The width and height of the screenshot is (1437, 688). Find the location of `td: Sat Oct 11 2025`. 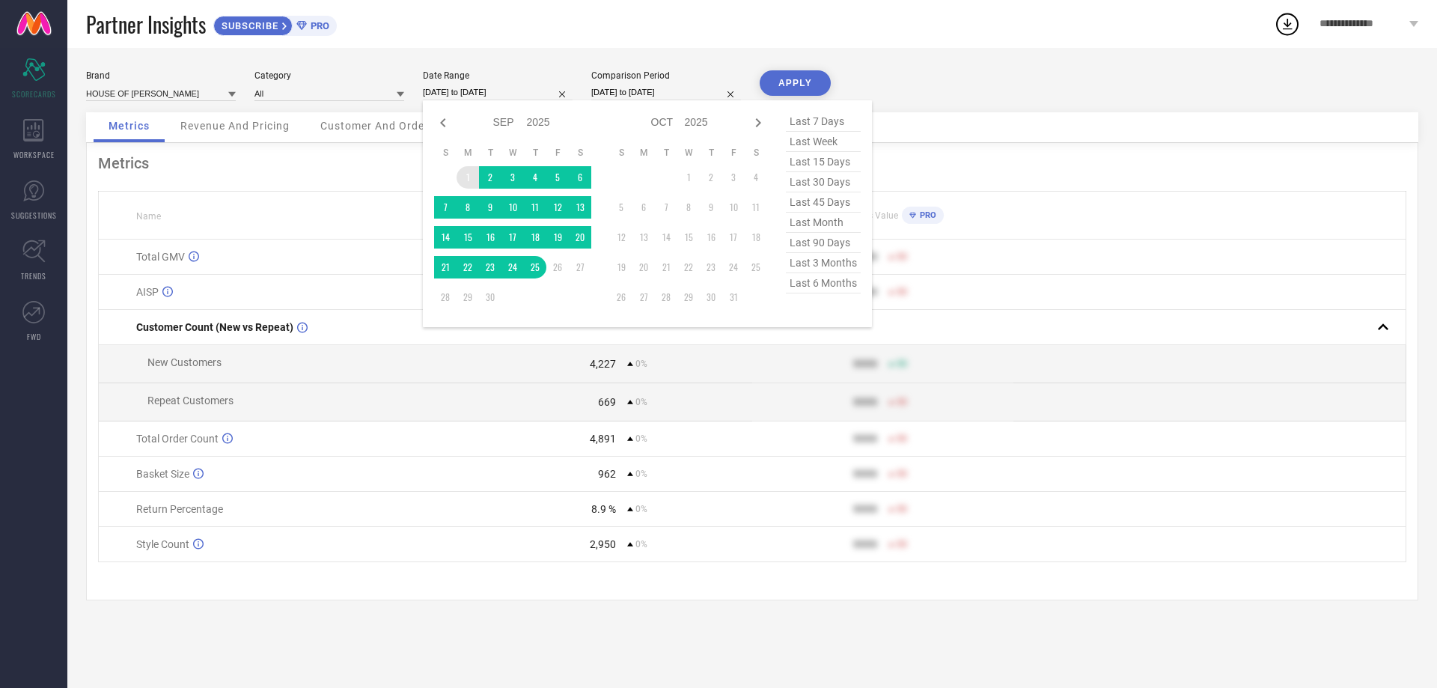

td: Sat Oct 11 2025 is located at coordinates (756, 207).